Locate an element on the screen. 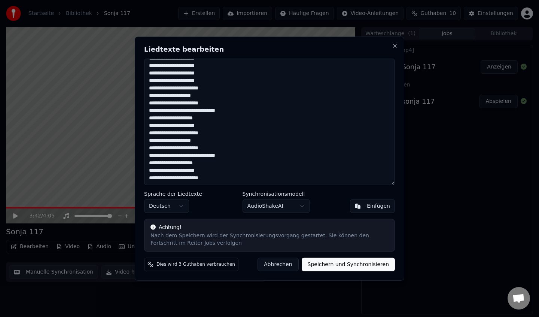 Image resolution: width=539 pixels, height=317 pixels. button: Einfügen is located at coordinates (372, 206).